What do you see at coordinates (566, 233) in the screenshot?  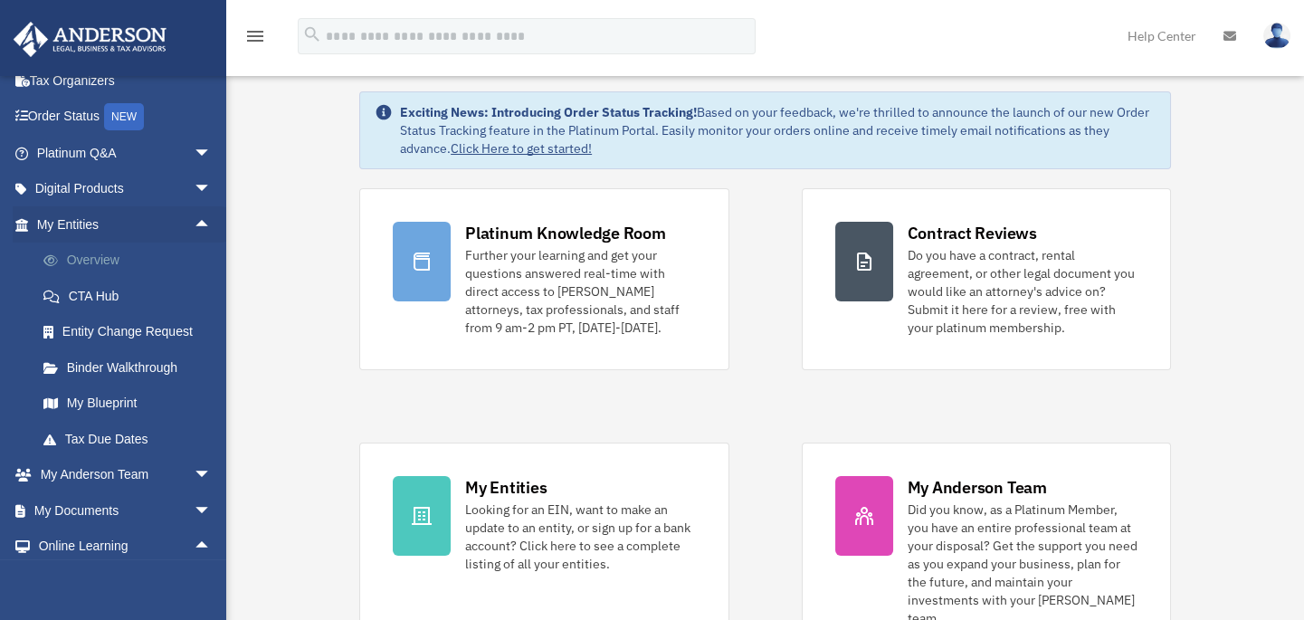 I see `div: Platinum Knowledge Room` at bounding box center [566, 233].